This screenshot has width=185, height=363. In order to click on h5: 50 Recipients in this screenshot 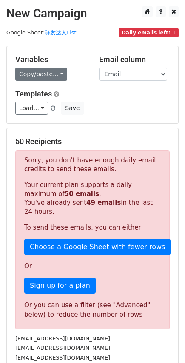, I will do `click(92, 141)`.